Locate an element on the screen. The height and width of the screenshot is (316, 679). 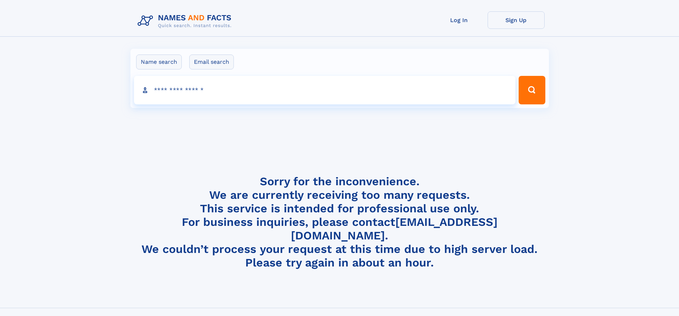
a: Log In is located at coordinates (459, 20).